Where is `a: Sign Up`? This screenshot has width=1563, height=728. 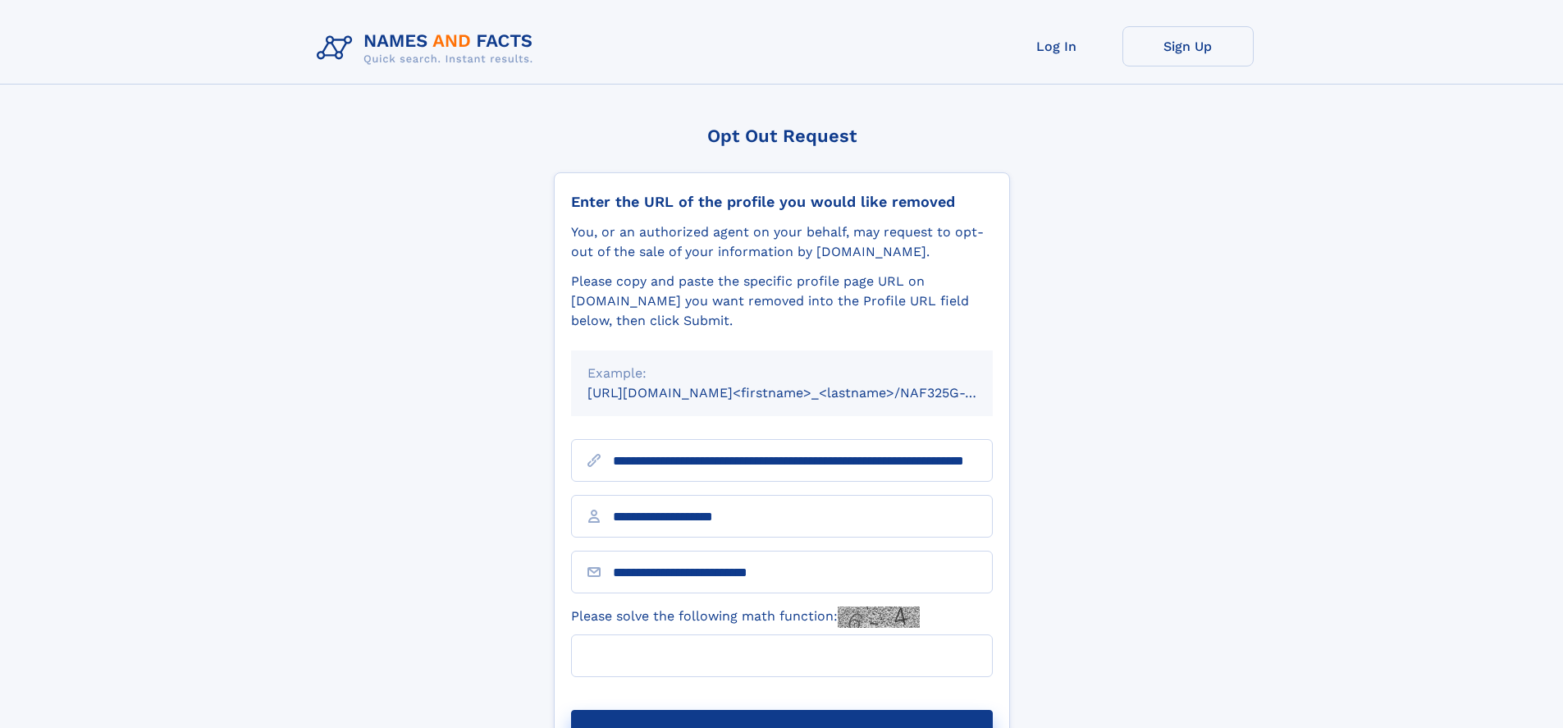 a: Sign Up is located at coordinates (1188, 46).